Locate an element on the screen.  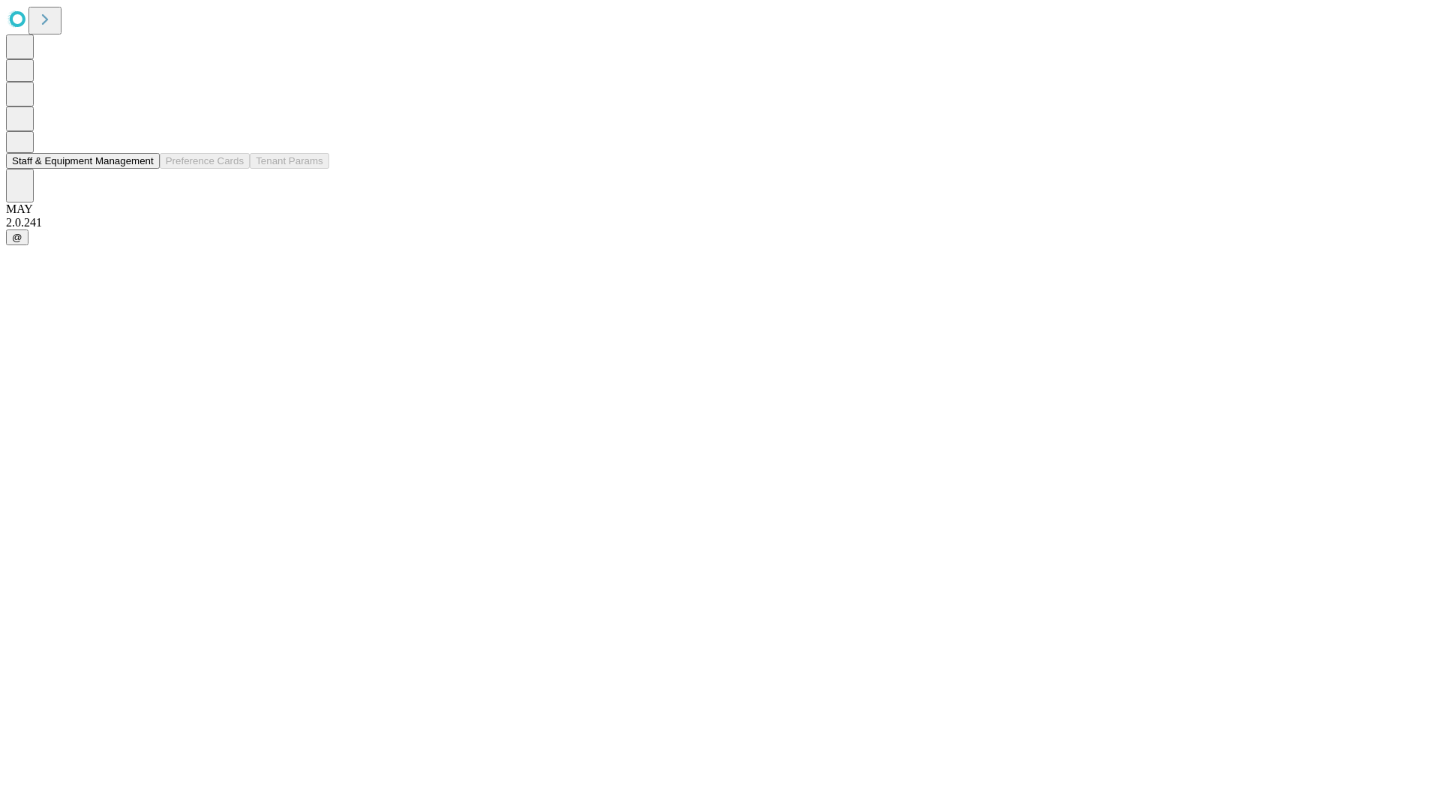
button: Staff & Equipment Management is located at coordinates (82, 160).